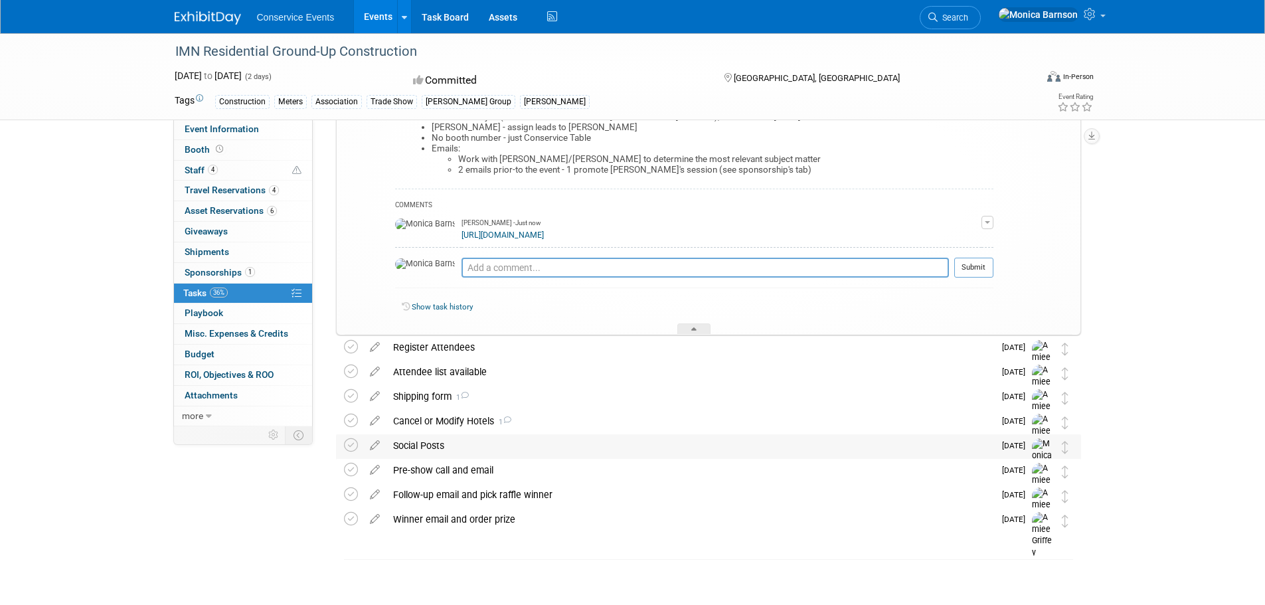 The image size is (1265, 605). I want to click on div: Association, so click(337, 102).